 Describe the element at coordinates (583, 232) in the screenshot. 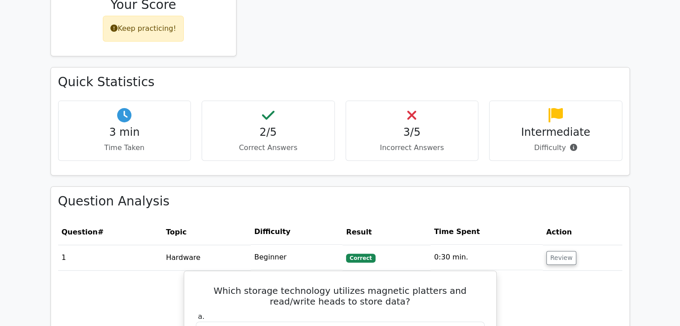

I see `th: Action` at that location.